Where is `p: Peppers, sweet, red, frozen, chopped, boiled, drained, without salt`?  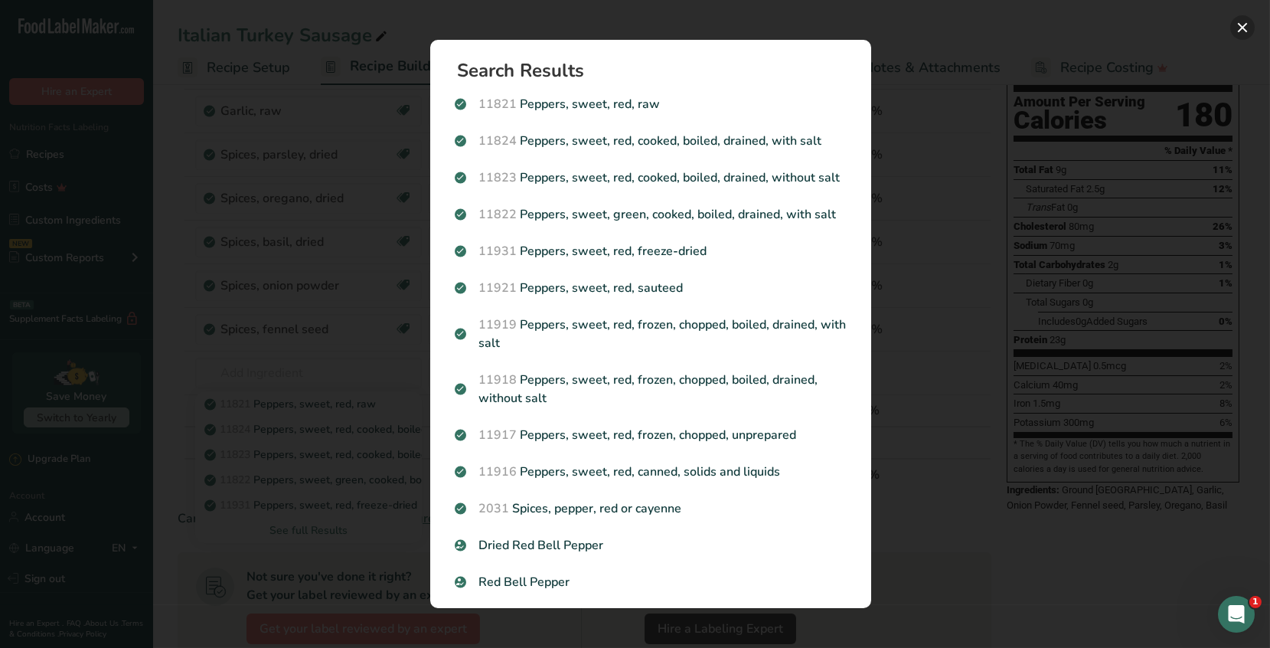
p: Peppers, sweet, red, frozen, chopped, boiled, drained, without salt is located at coordinates (651, 389).